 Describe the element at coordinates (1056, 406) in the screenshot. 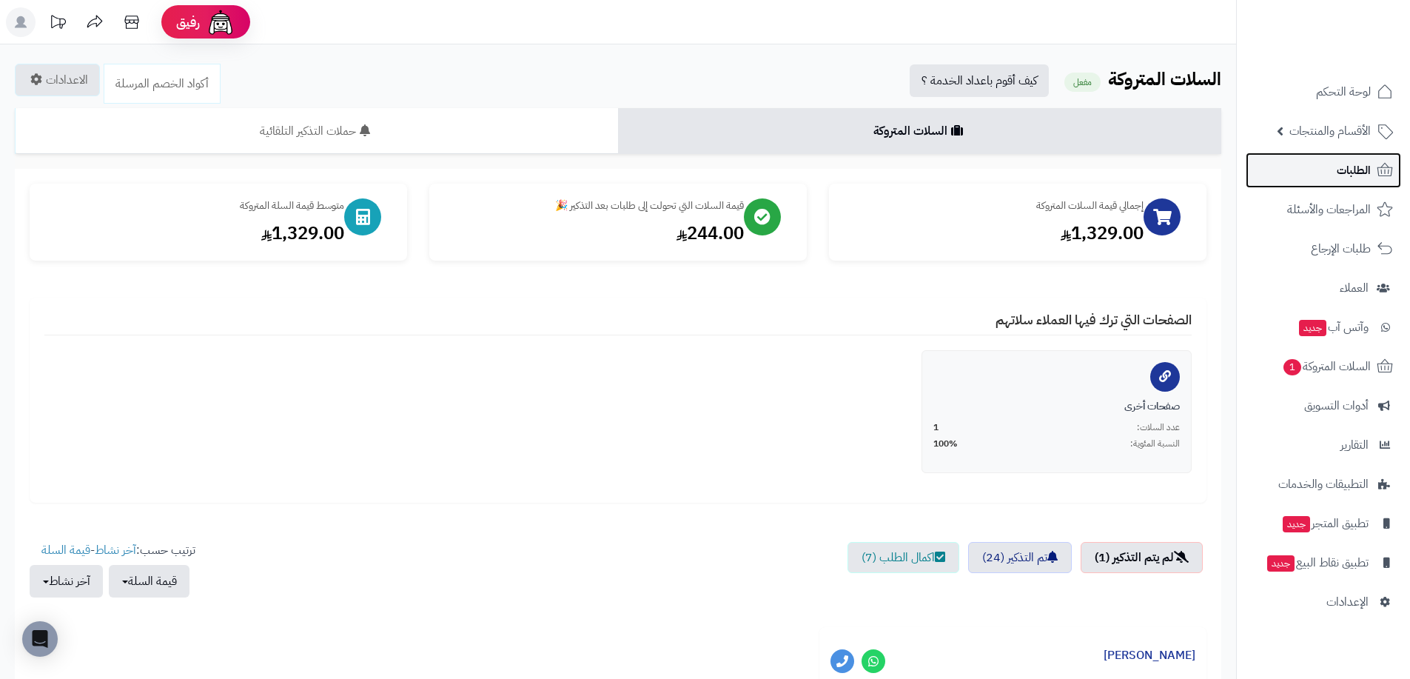

I see `div: صفحات أخرى` at that location.